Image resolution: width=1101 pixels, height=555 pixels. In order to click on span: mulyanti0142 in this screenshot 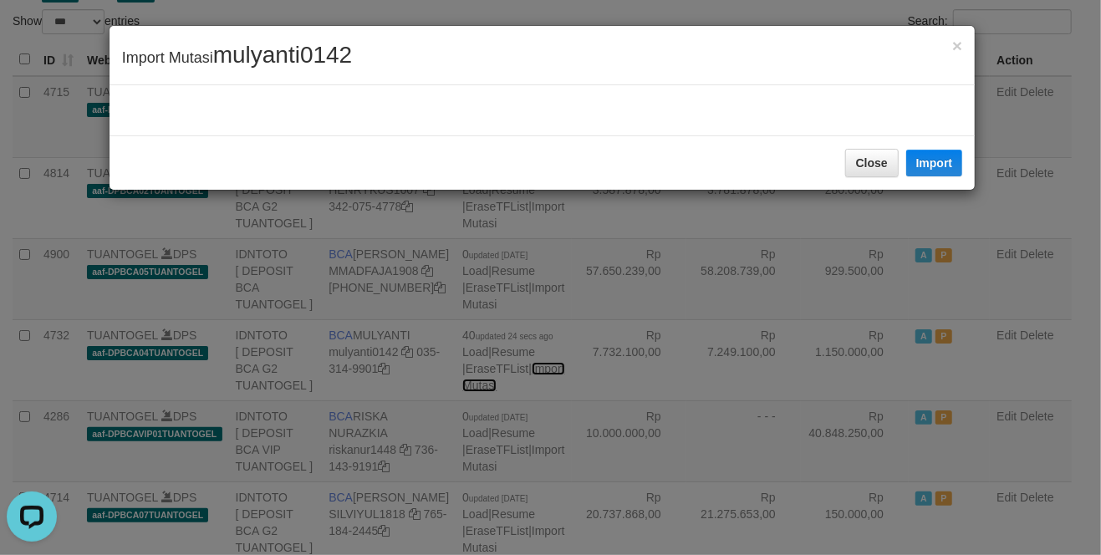, I will do `click(282, 54)`.